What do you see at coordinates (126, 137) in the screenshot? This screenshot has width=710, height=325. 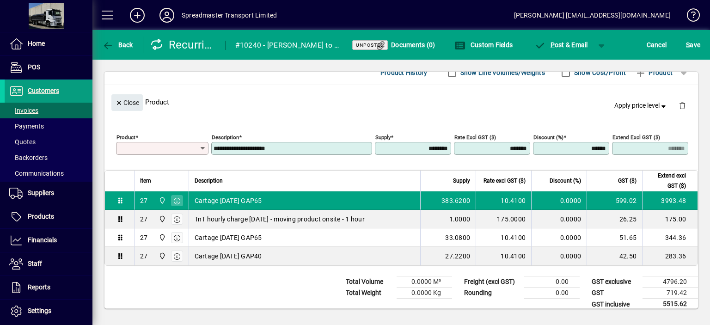 I see `mat-label: Product` at bounding box center [126, 137].